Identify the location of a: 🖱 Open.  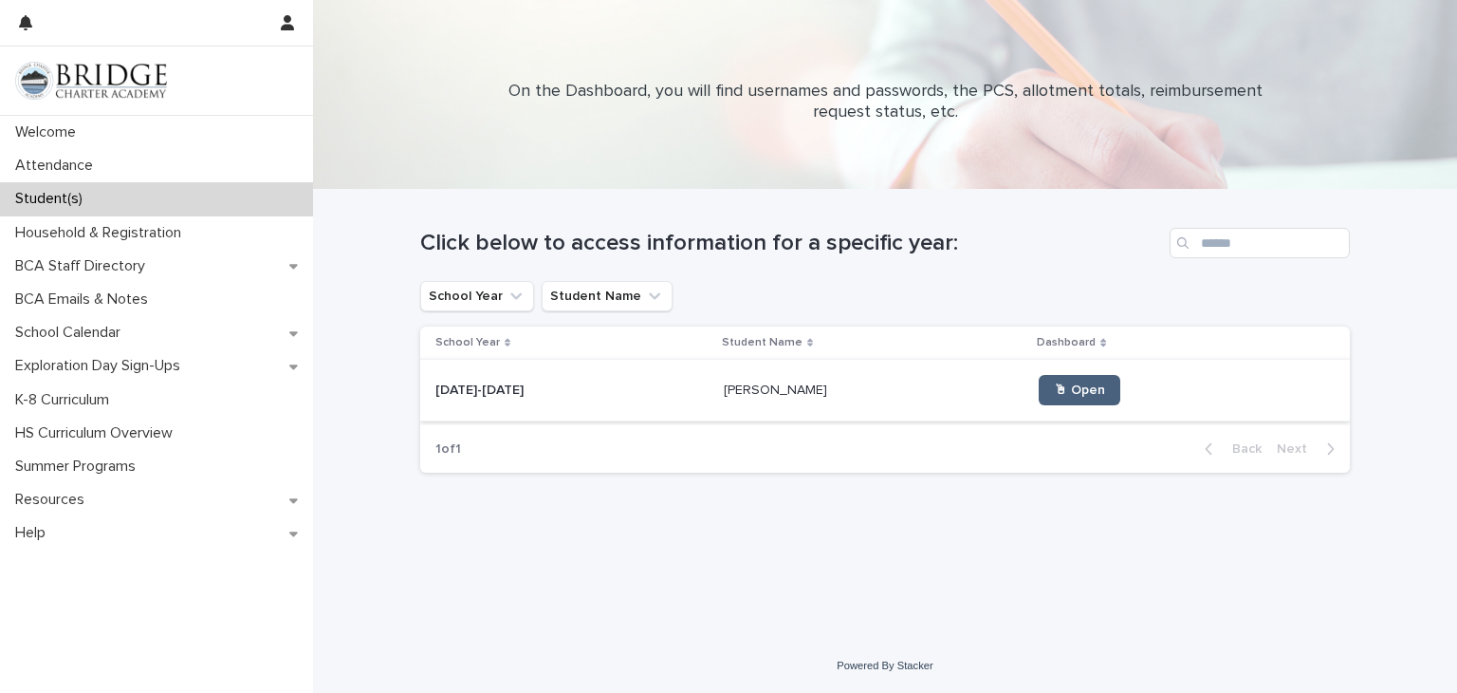
(1080, 390).